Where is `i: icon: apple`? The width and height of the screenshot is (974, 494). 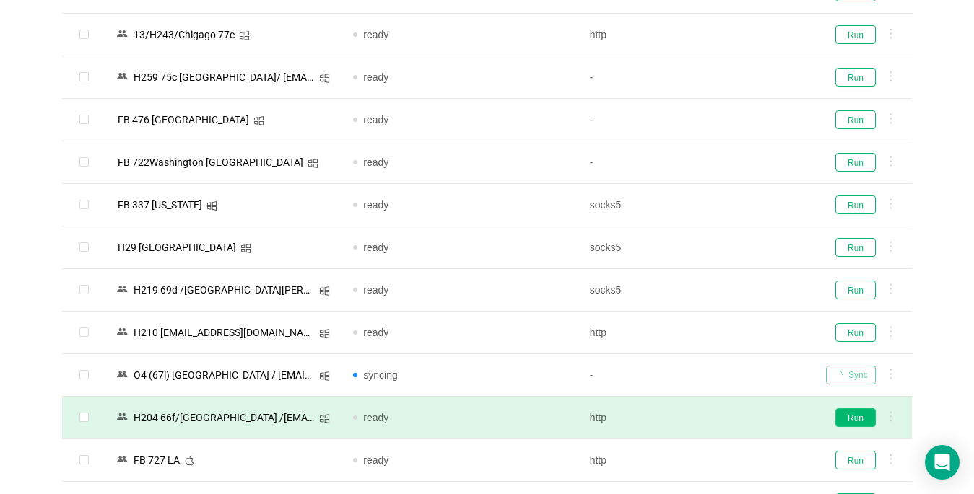
i: icon: apple is located at coordinates (189, 460).